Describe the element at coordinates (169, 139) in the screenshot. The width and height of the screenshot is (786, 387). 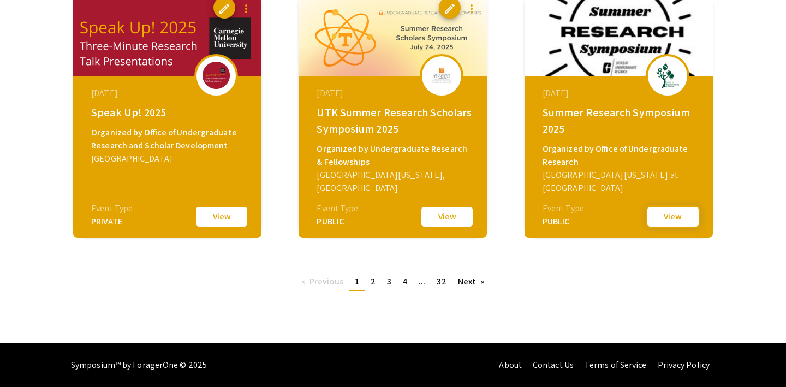
I see `div: Organized by Office of Undergraduate Research and Scholar Development` at that location.